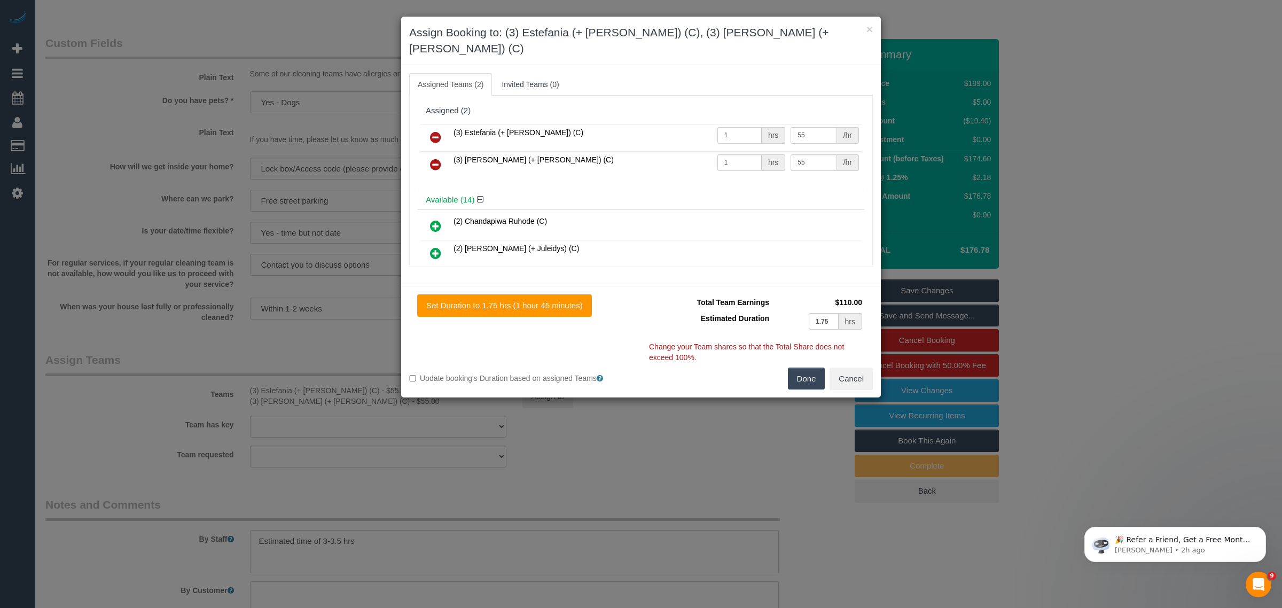 The image size is (1282, 608). What do you see at coordinates (818, 302) in the screenshot?
I see `td: $110.00` at bounding box center [818, 302].